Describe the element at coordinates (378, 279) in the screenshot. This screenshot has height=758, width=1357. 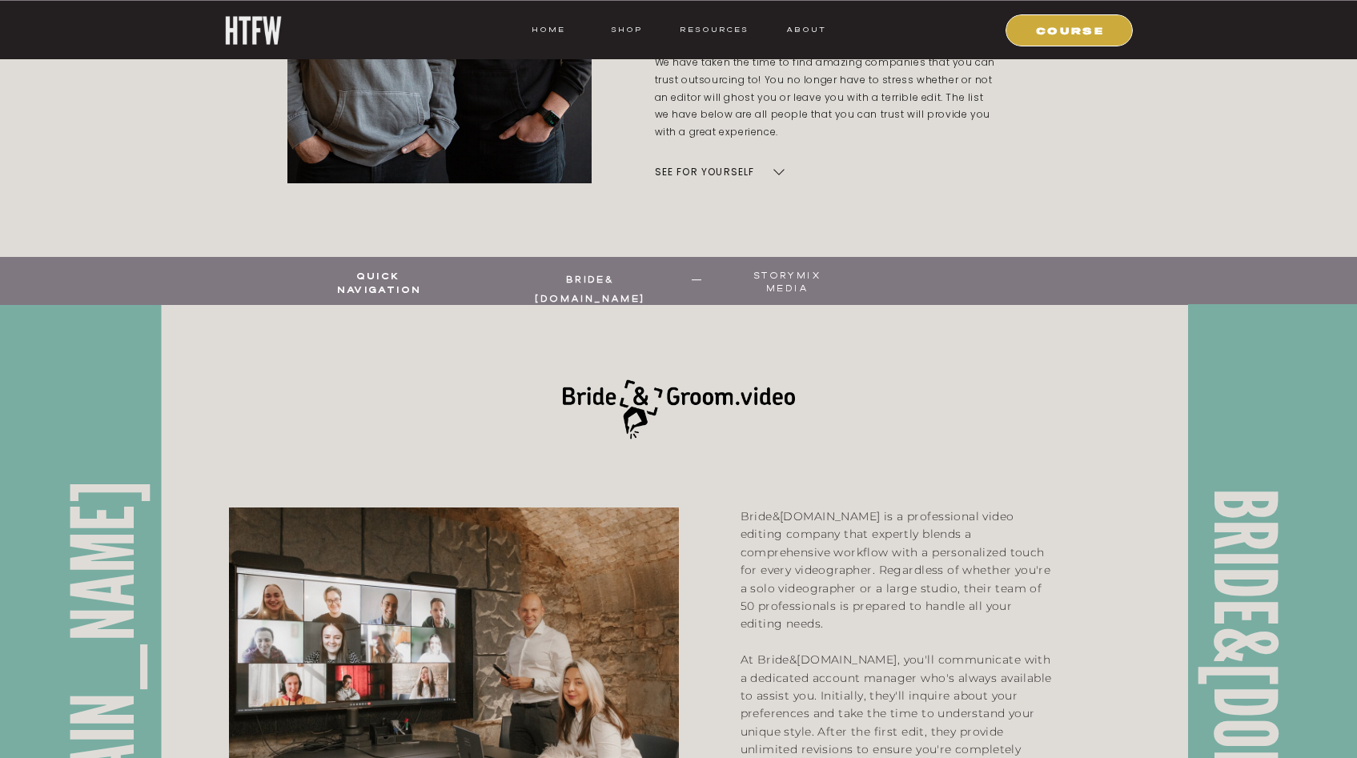
I see `nav: quick navigation` at that location.